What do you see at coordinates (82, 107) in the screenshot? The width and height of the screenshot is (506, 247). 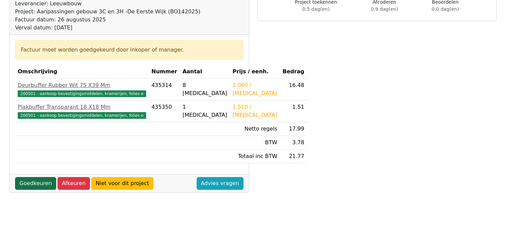 I see `div: Plakbuffer Transparant 18 X18 Mm` at bounding box center [82, 107].